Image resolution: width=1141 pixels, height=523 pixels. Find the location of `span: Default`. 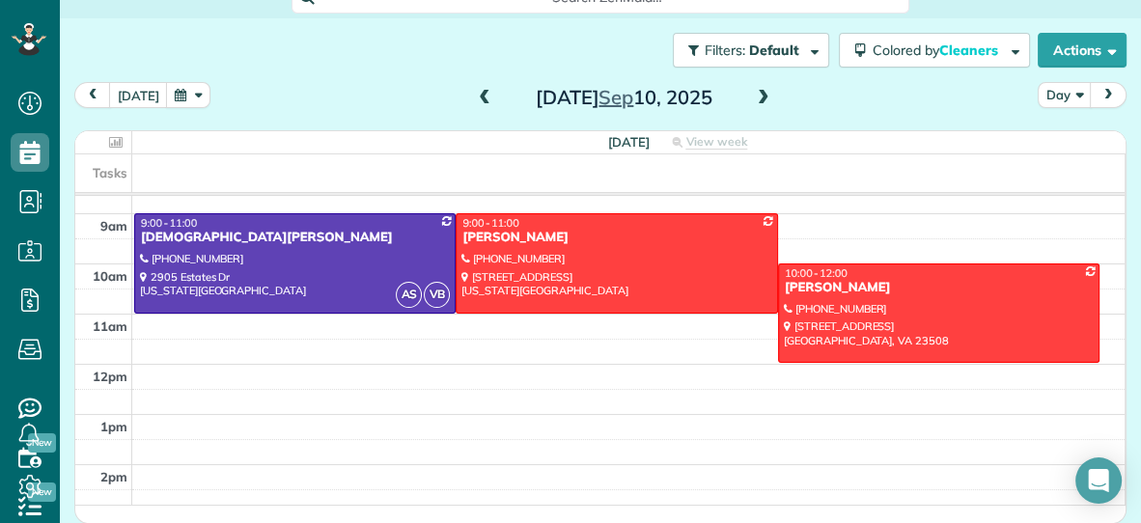

span: Default is located at coordinates (774, 50).